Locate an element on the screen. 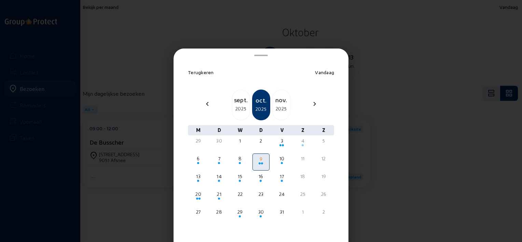  div: 11 is located at coordinates (302, 158).